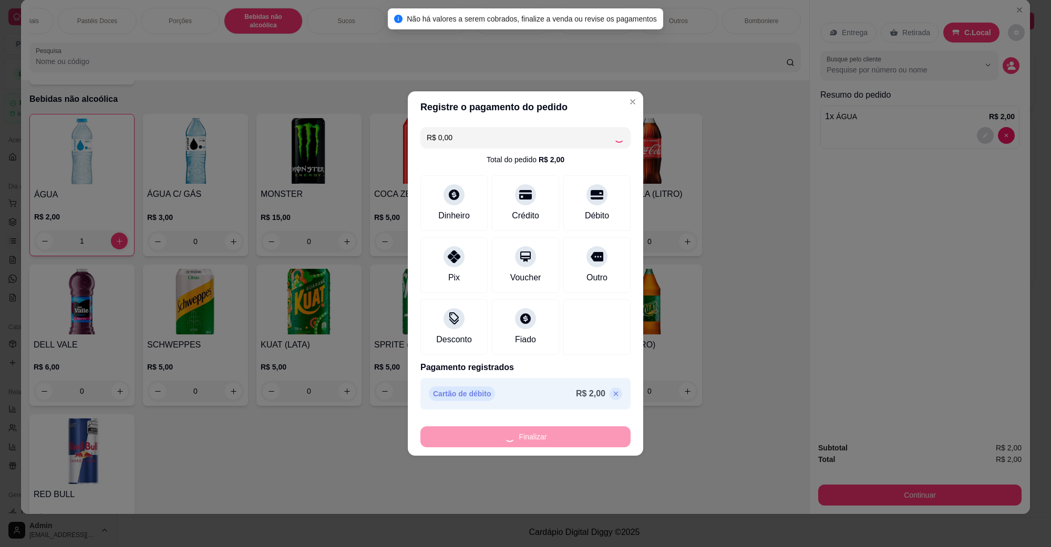 This screenshot has height=547, width=1051. I want to click on button: Close, so click(633, 102).